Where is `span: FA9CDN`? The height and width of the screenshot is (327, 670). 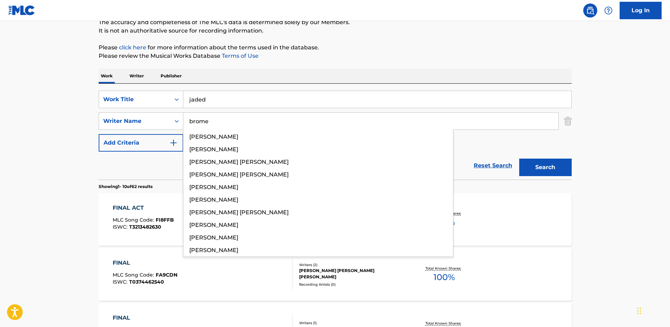 span: FA9CDN is located at coordinates (167, 275).